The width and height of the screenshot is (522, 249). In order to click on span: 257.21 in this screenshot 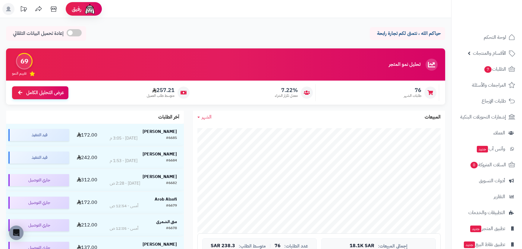, I will do `click(161, 90)`.